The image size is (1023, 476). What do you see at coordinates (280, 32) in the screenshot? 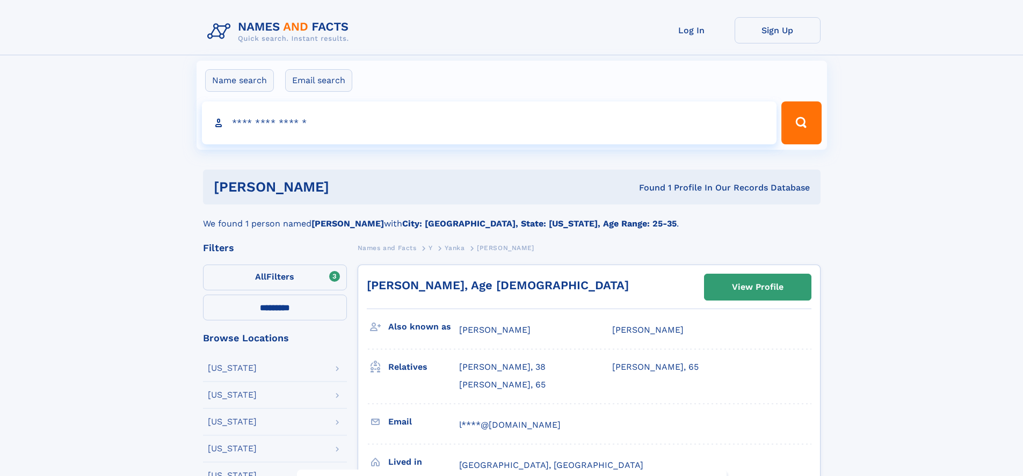
I see `img: Logo Names and Facts` at bounding box center [280, 32].